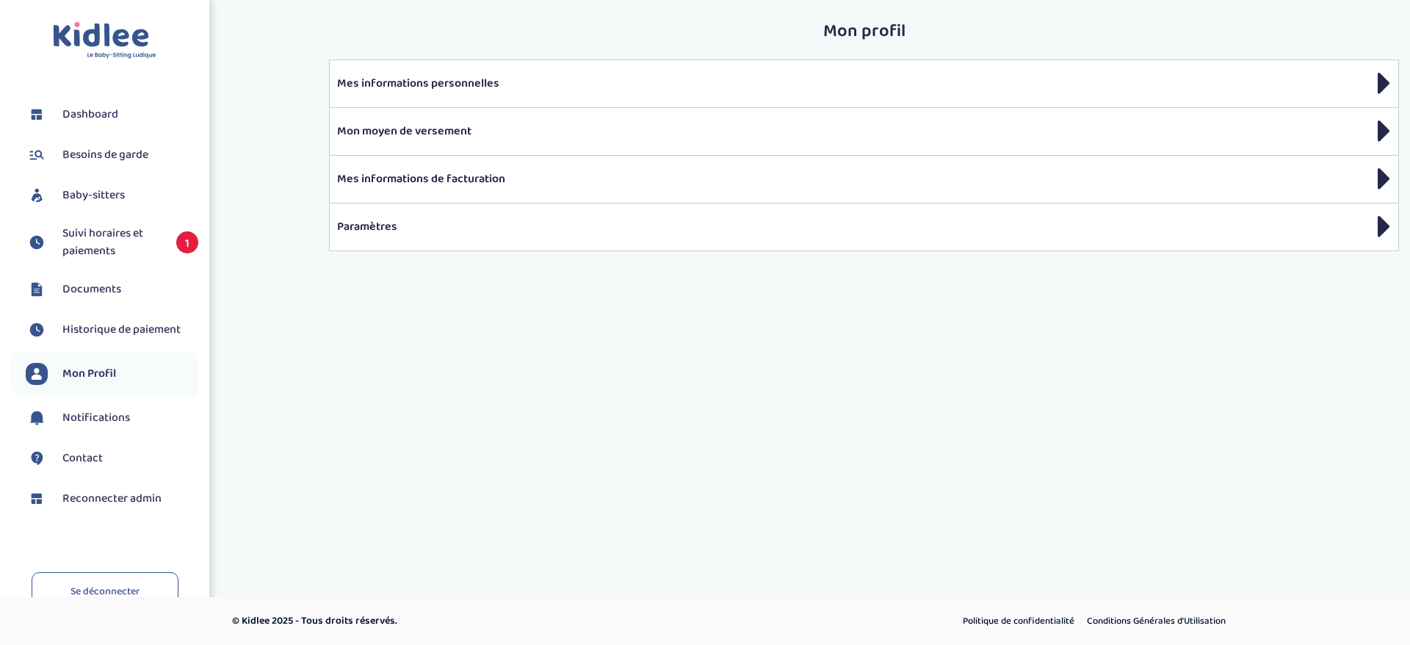 This screenshot has width=1410, height=645. Describe the element at coordinates (112, 242) in the screenshot. I see `span: Suivi horaires et paiements` at that location.